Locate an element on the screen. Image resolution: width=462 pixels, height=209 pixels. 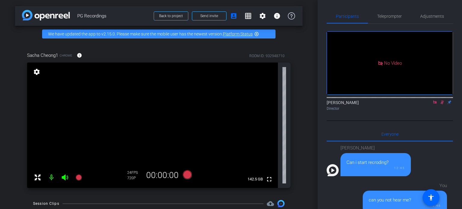
span: PG Recordings is located at coordinates (114, 16).